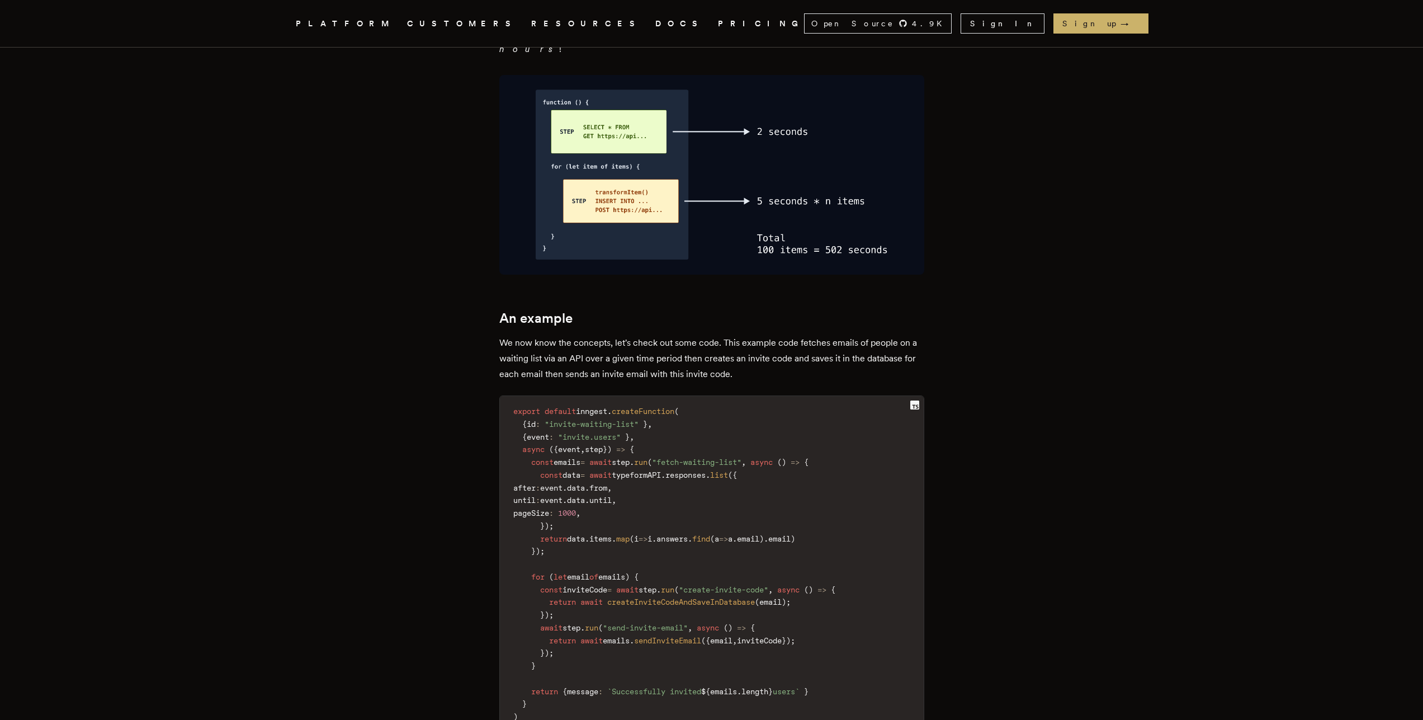 The image size is (1423, 720). What do you see at coordinates (601, 539) in the screenshot?
I see `span: items` at bounding box center [601, 539].